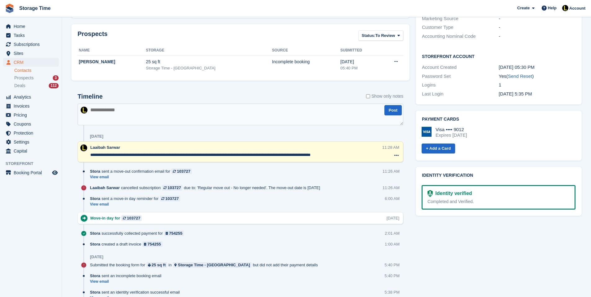  What do you see at coordinates (498, 119) in the screenshot?
I see `h2: Payment cards` at bounding box center [498, 119].